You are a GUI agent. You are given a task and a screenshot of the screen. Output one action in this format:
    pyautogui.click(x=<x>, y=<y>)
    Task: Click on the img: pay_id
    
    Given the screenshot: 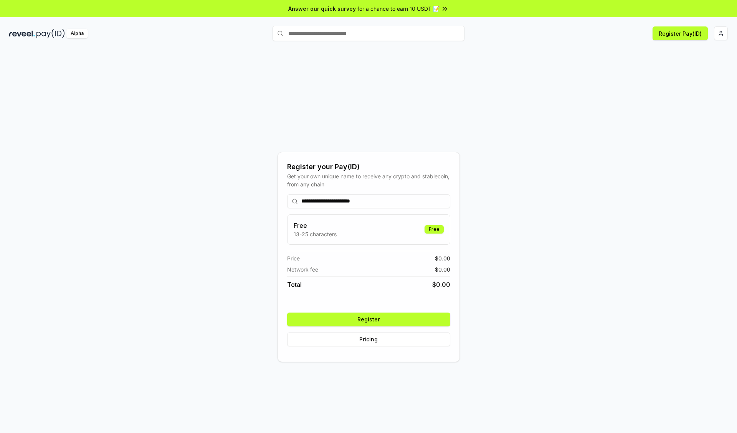 What is the action you would take?
    pyautogui.click(x=51, y=33)
    